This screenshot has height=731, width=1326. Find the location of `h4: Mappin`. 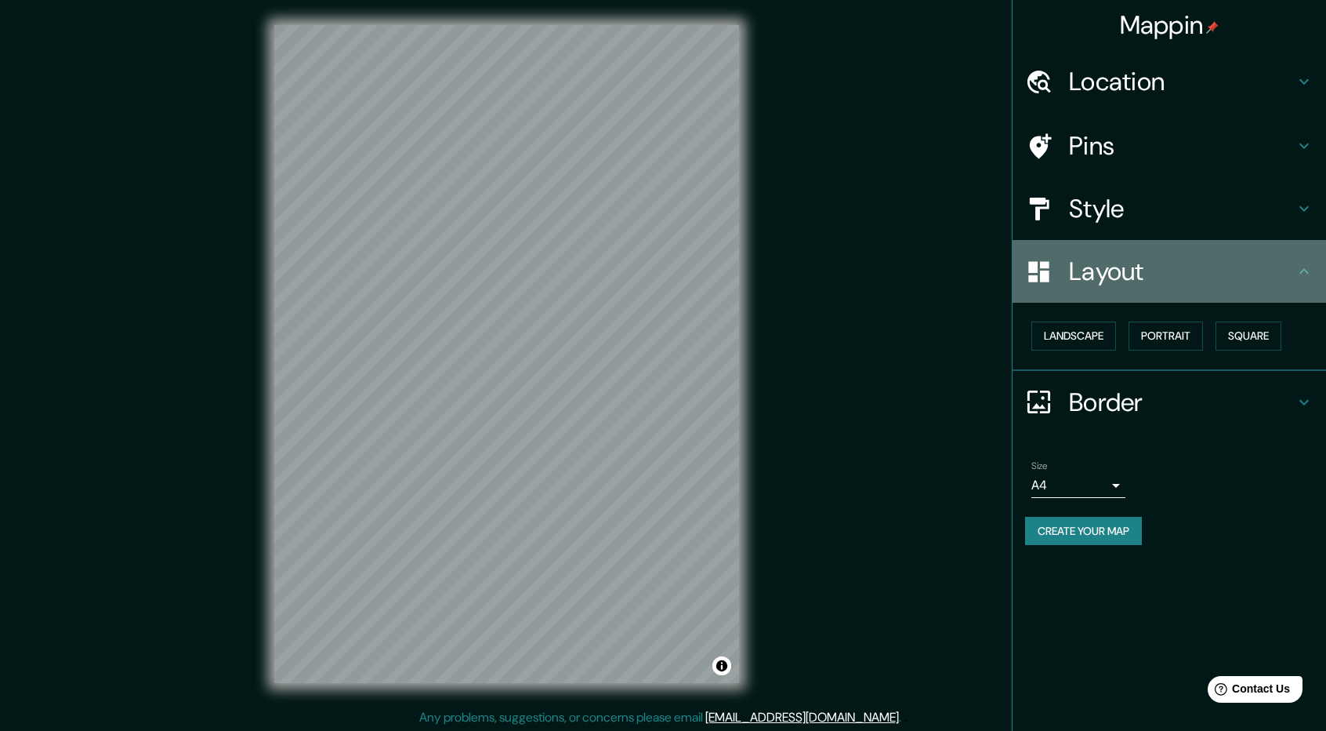

h4: Mappin is located at coordinates (1170, 25).